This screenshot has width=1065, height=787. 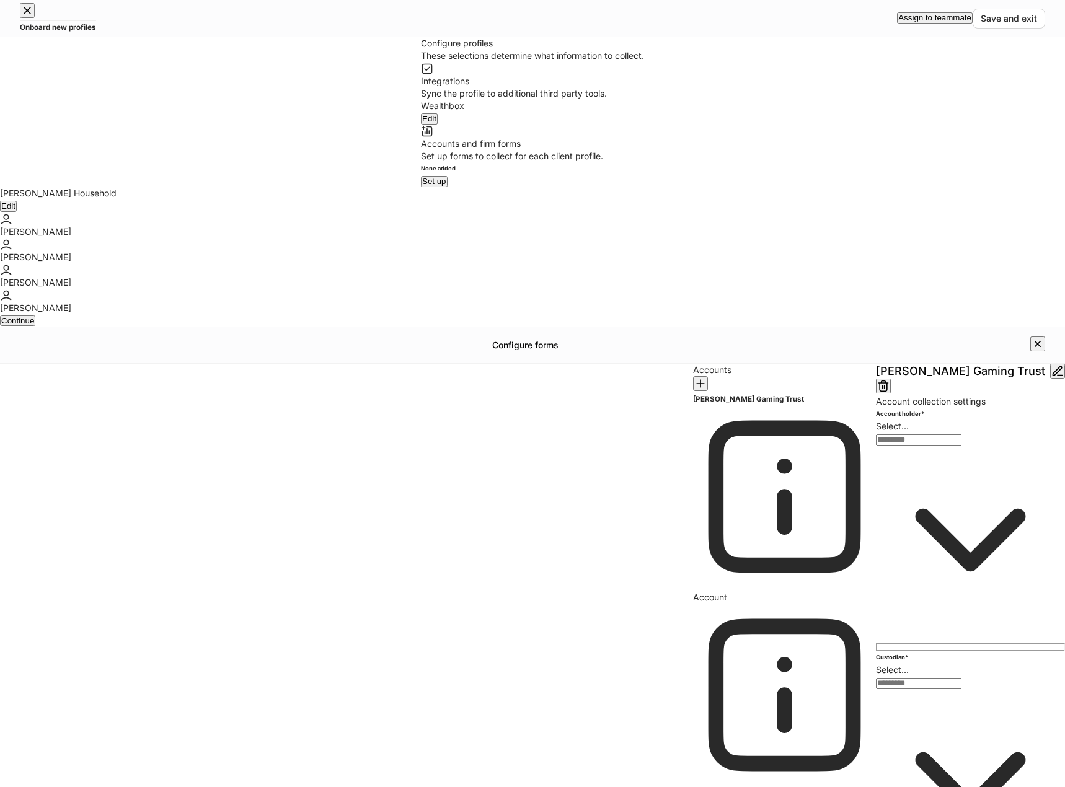 I want to click on h6: None added, so click(x=533, y=169).